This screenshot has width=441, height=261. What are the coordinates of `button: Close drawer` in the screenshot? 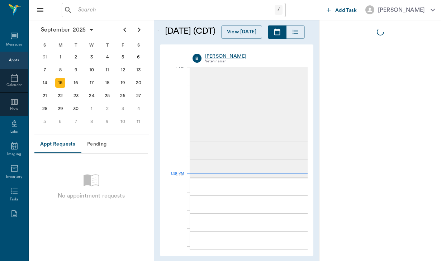 It's located at (40, 10).